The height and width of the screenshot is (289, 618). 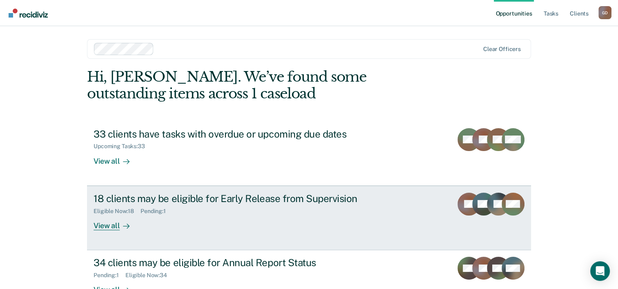 What do you see at coordinates (237, 199) in the screenshot?
I see `div: 18 clients may be eligible for Early Release from Supervision` at bounding box center [237, 199].